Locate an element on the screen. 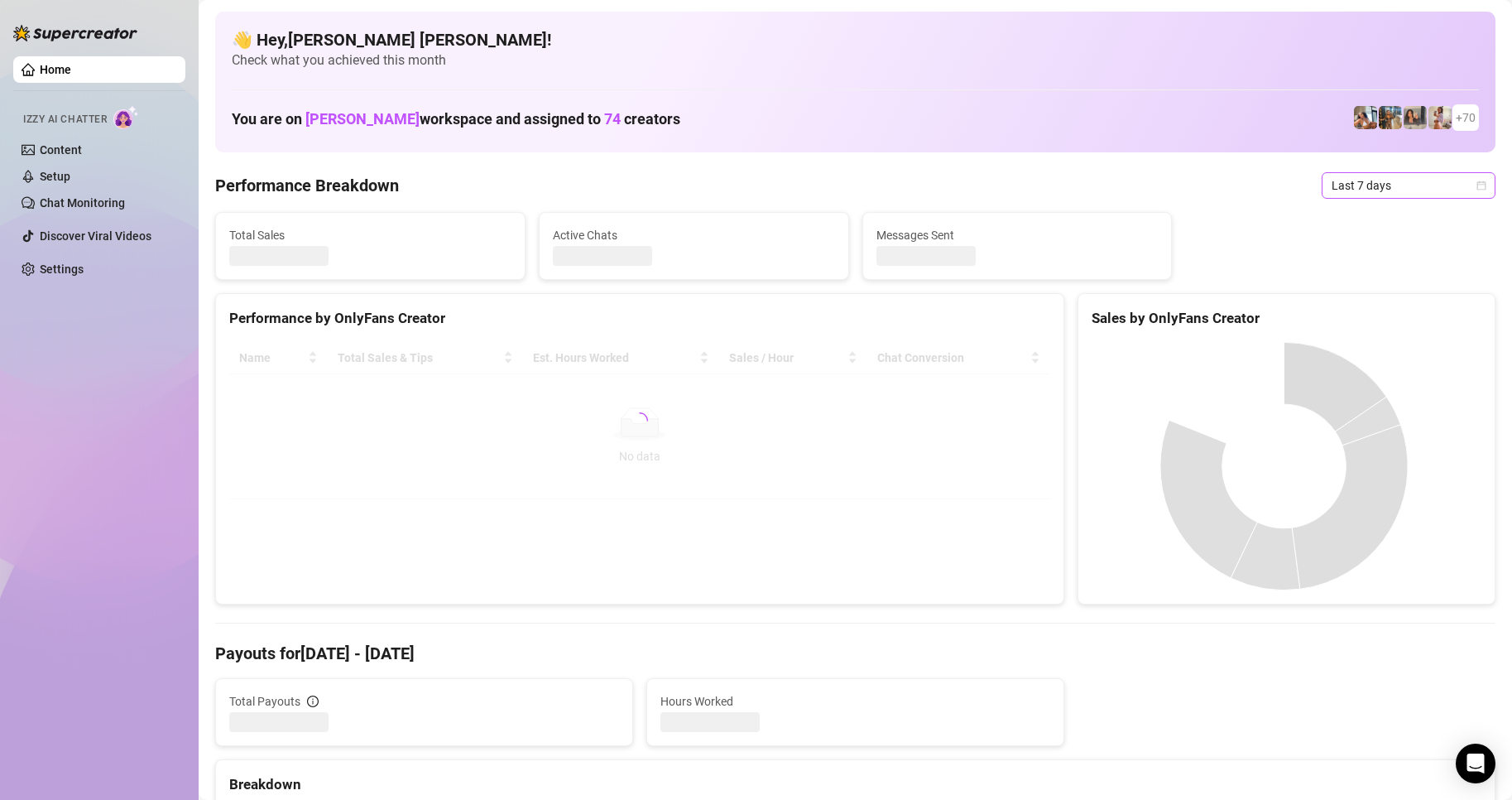 The image size is (1512, 800). a: Content is located at coordinates (60, 150).